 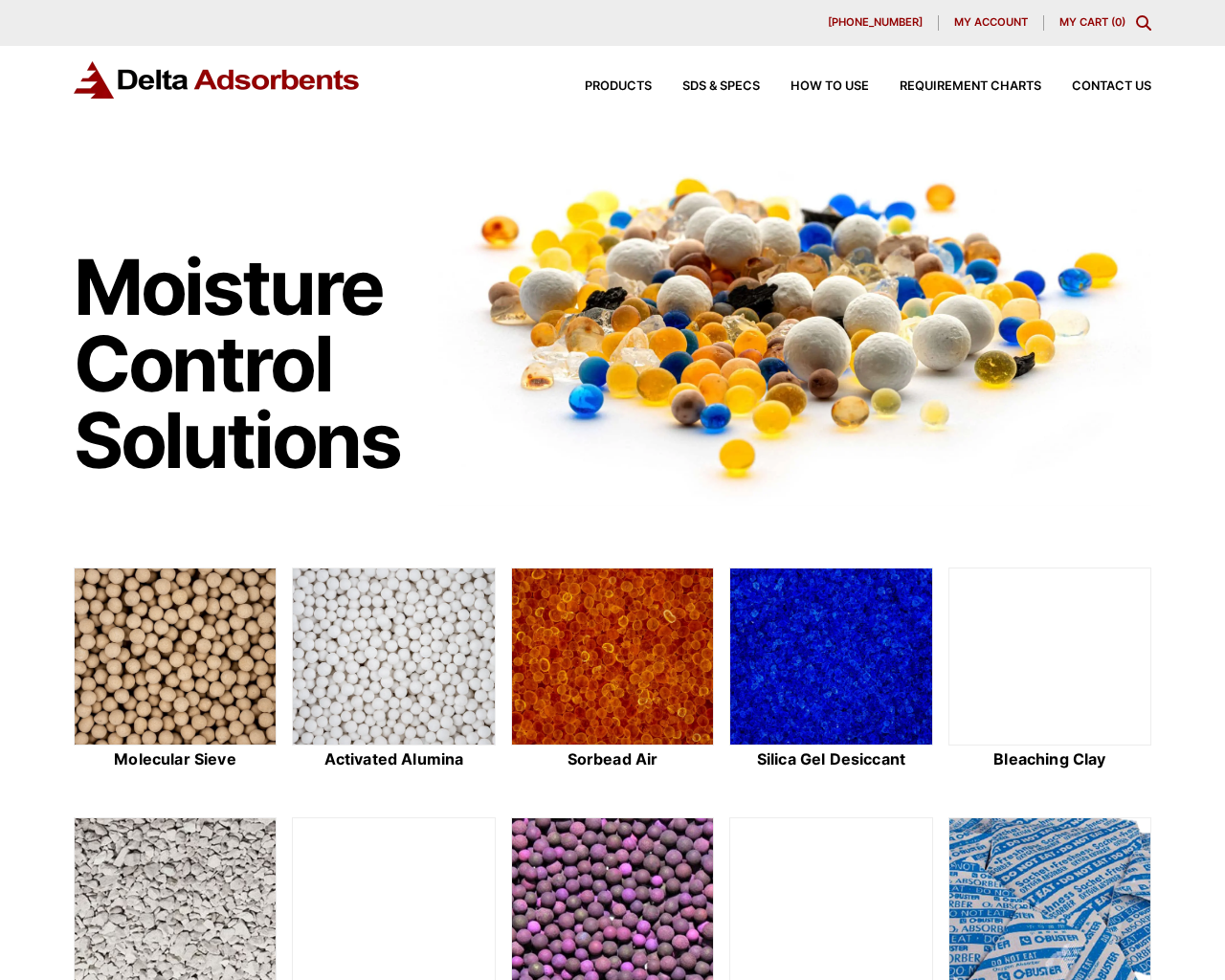 I want to click on a: Bleaching Clay, so click(x=1049, y=669).